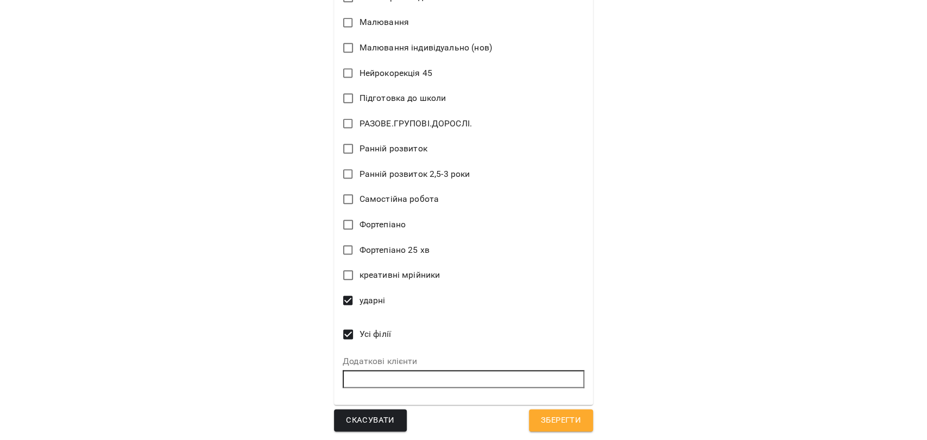 The height and width of the screenshot is (440, 927). Describe the element at coordinates (415, 124) in the screenshot. I see `span: РАЗОВЕ.ГРУПОВІ.ДОРОСЛІ.` at that location.